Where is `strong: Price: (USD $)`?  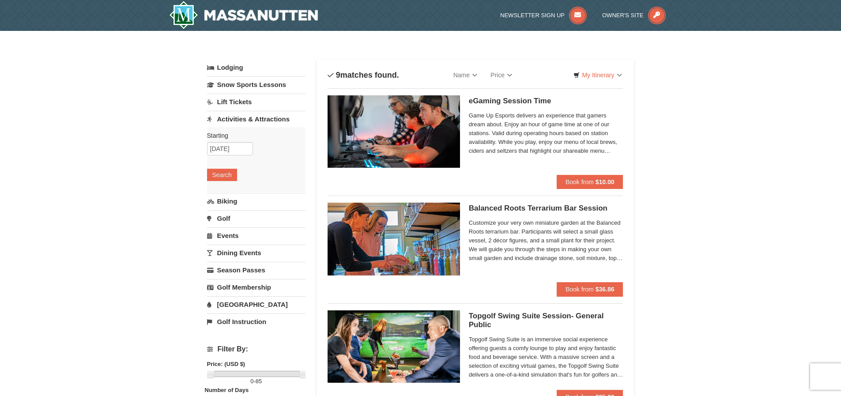
strong: Price: (USD $) is located at coordinates (226, 364).